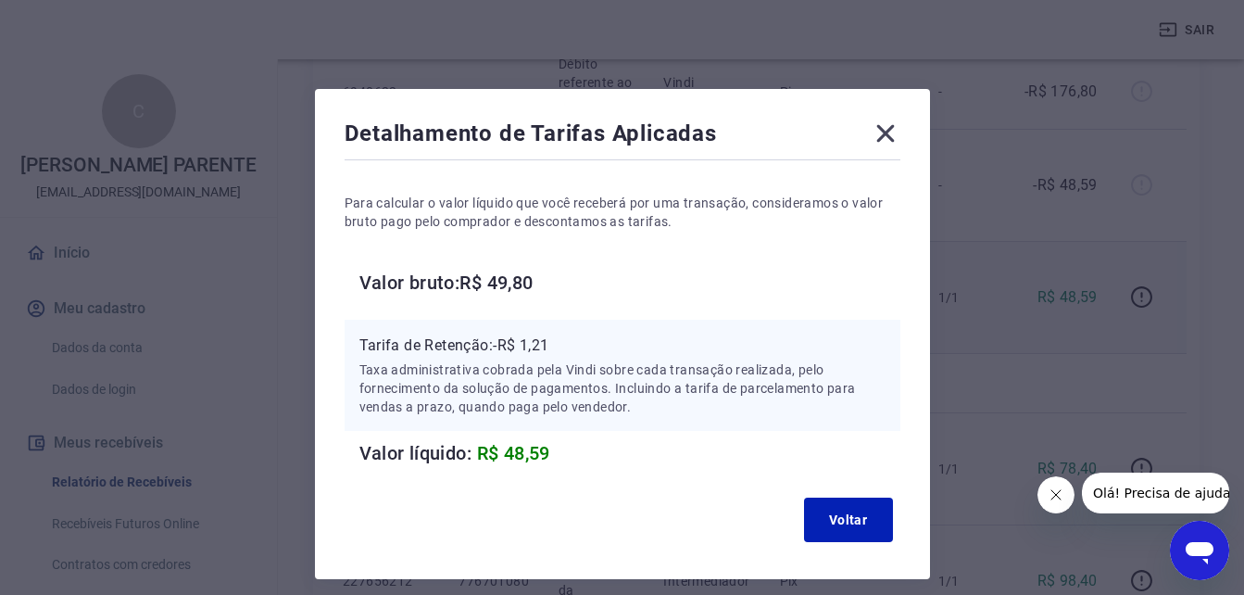 The width and height of the screenshot is (1244, 595). What do you see at coordinates (623, 388) in the screenshot?
I see `p: Taxa administrativa cobrada pela Vindi sobre cada transação realizada, pelo fornecimento da soluç...` at bounding box center [623, 388].